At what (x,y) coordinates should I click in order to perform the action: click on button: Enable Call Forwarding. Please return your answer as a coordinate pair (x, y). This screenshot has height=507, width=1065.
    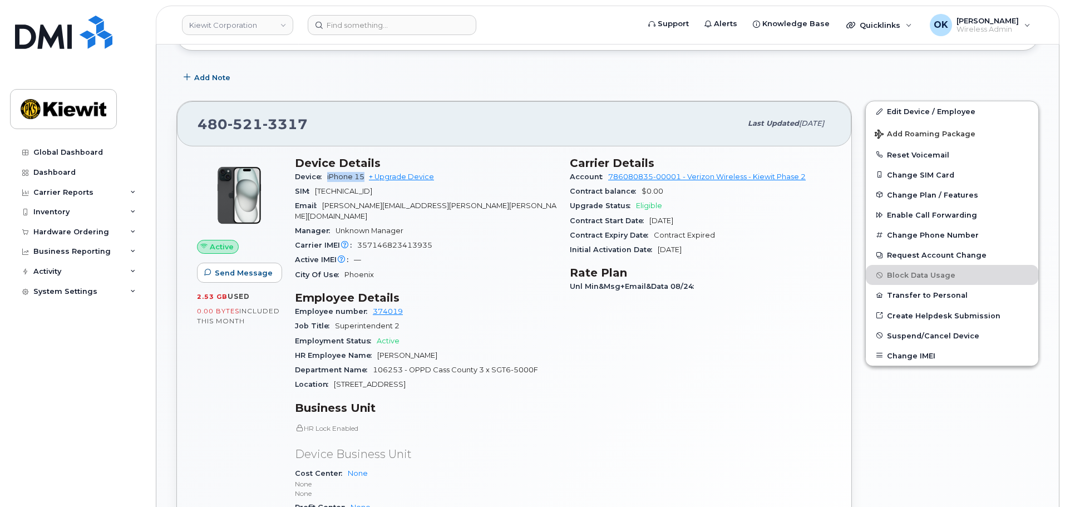
    Looking at the image, I should click on (952, 215).